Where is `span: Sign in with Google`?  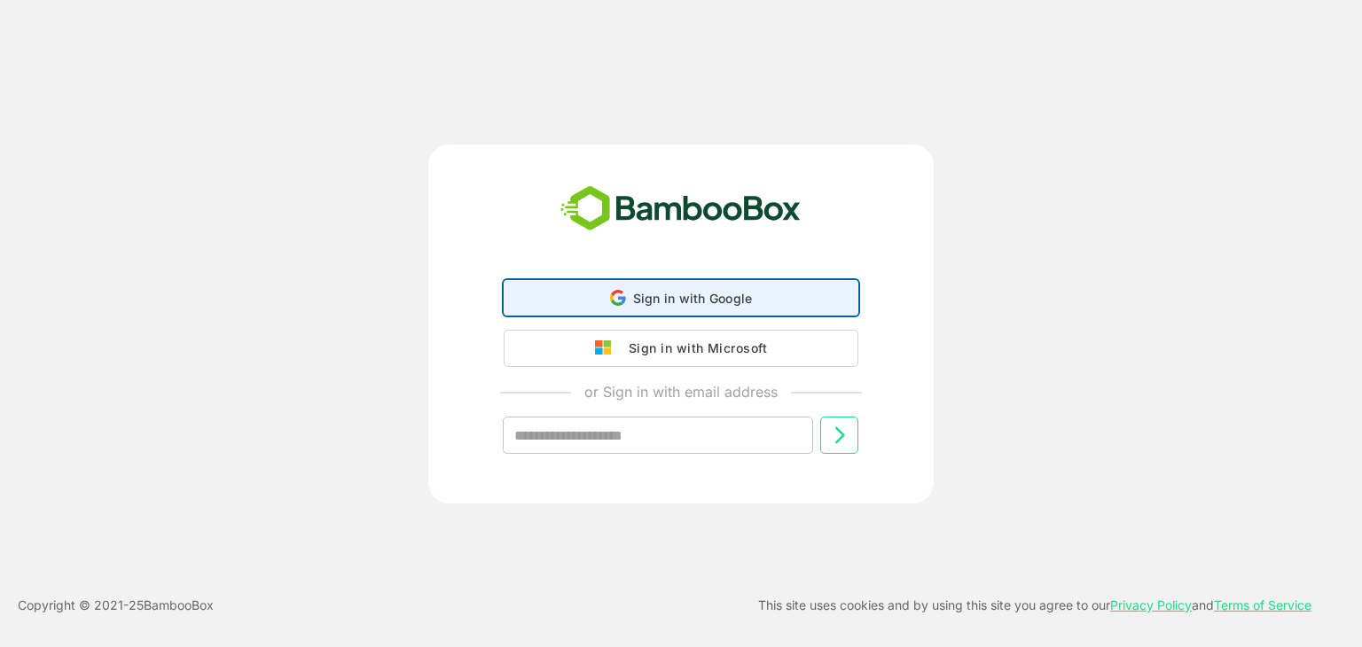
span: Sign in with Google is located at coordinates (693, 298).